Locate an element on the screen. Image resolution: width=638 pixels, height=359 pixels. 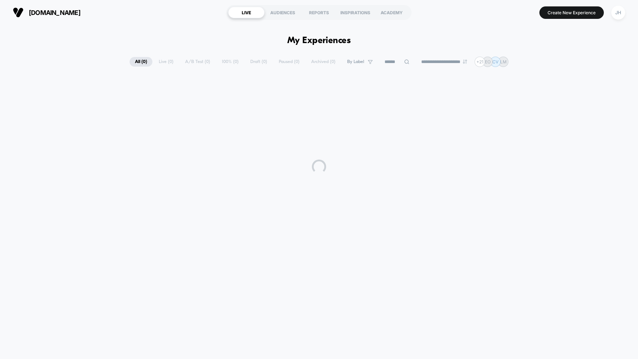
div: JH is located at coordinates (618, 12).